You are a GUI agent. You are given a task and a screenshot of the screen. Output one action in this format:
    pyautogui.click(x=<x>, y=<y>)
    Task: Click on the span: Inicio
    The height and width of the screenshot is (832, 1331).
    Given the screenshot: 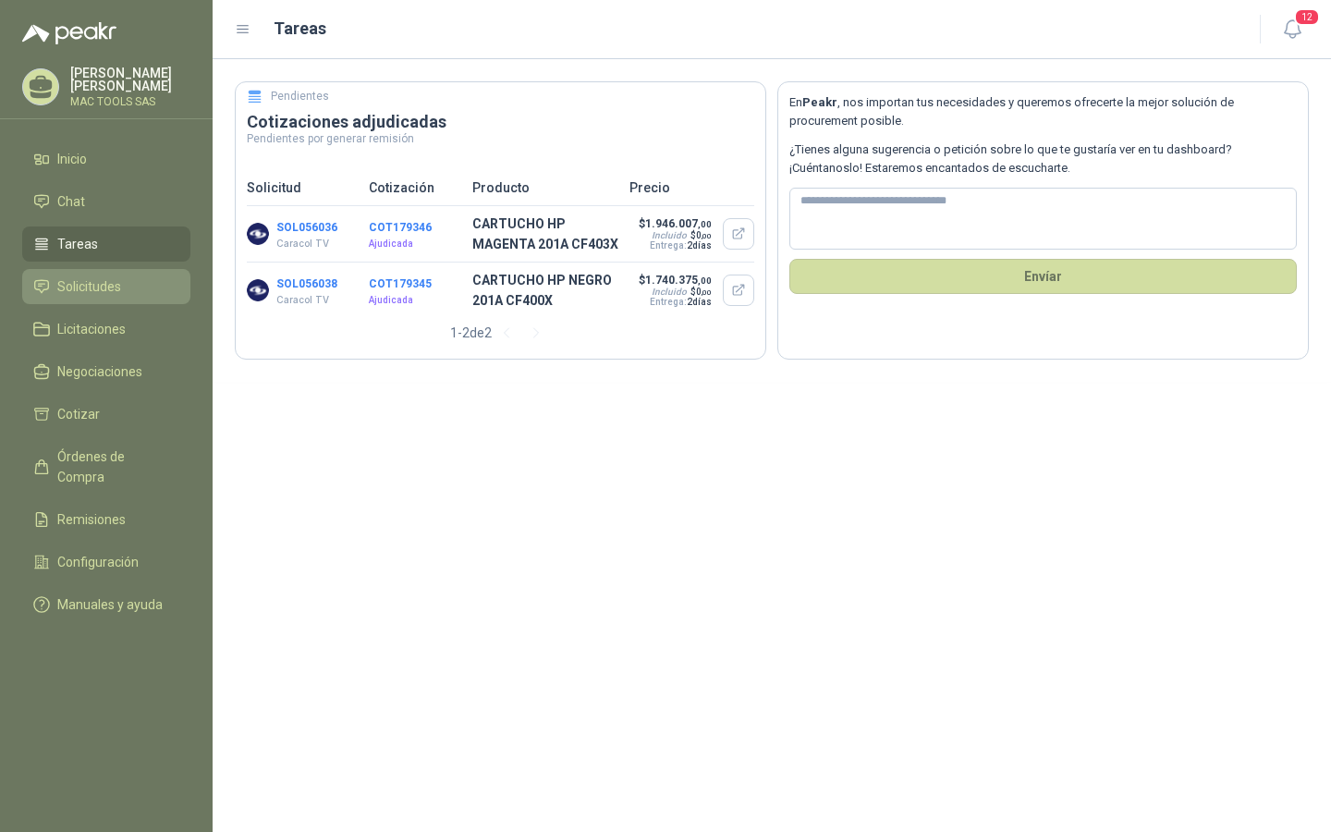 What is the action you would take?
    pyautogui.click(x=72, y=159)
    